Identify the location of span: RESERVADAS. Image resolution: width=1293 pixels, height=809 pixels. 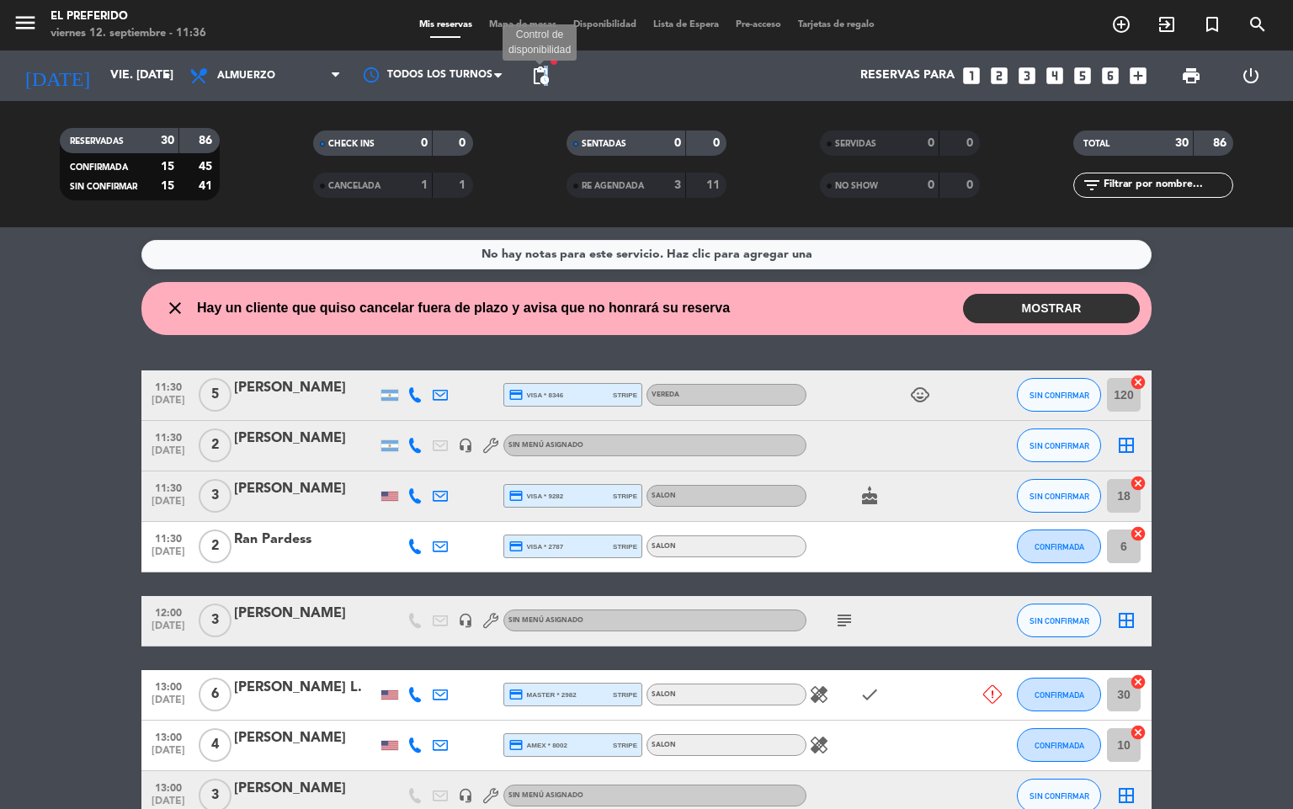
(97, 141).